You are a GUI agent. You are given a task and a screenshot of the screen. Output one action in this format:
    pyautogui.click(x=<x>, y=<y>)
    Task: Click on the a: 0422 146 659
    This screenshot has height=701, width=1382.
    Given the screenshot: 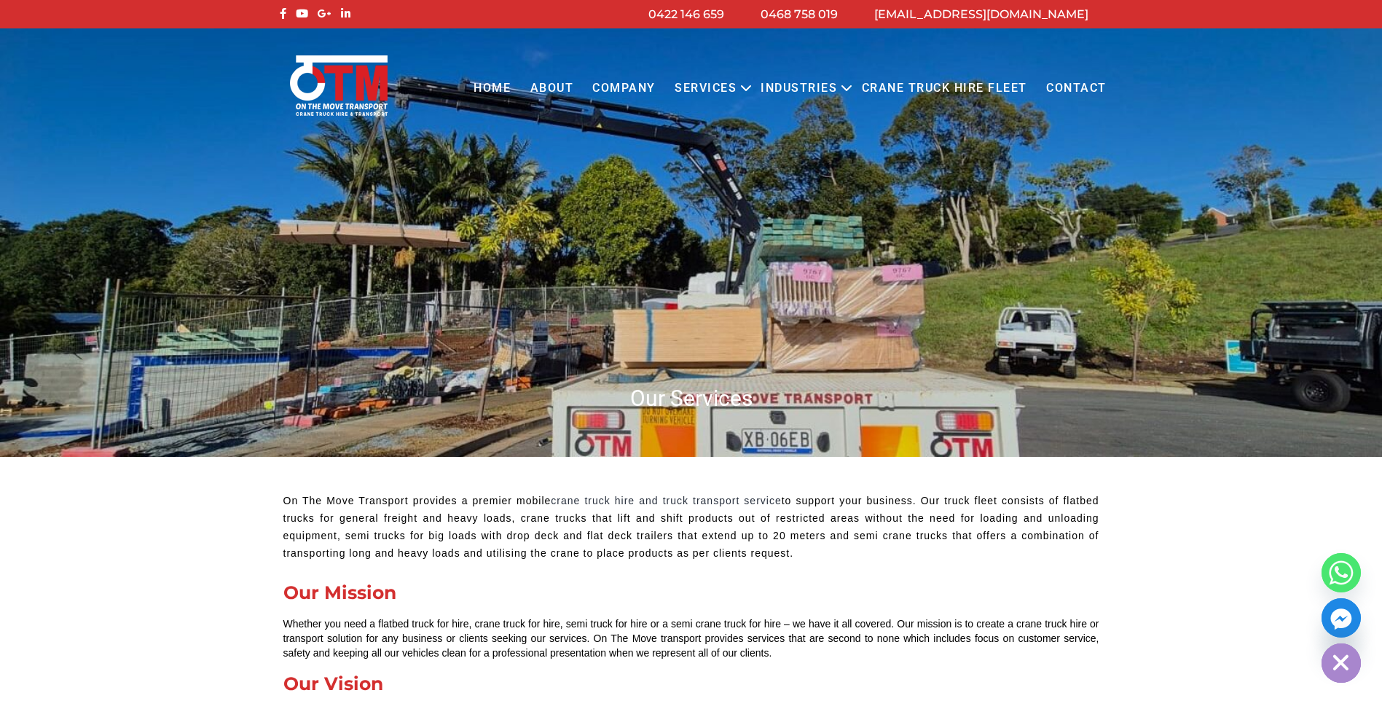 What is the action you would take?
    pyautogui.click(x=686, y=14)
    